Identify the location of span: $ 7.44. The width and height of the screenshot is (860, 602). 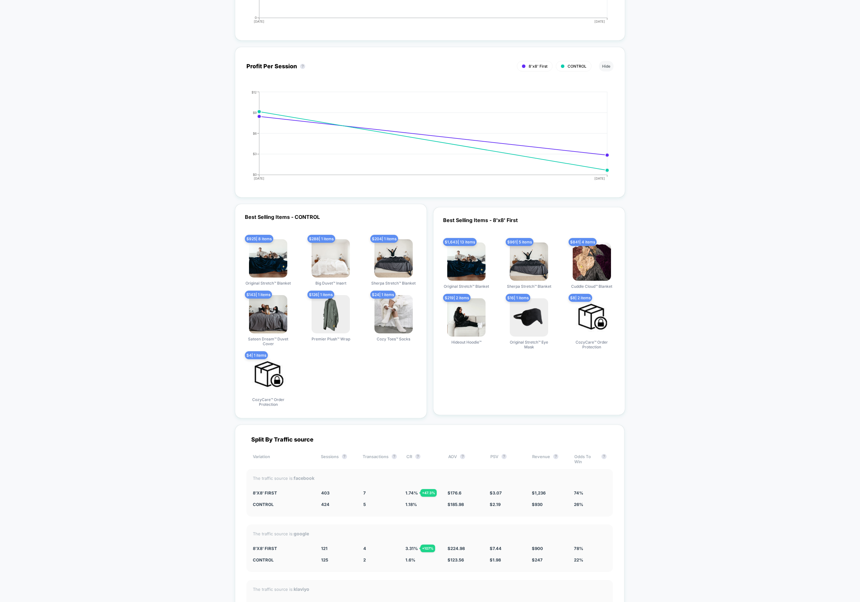
(495, 549).